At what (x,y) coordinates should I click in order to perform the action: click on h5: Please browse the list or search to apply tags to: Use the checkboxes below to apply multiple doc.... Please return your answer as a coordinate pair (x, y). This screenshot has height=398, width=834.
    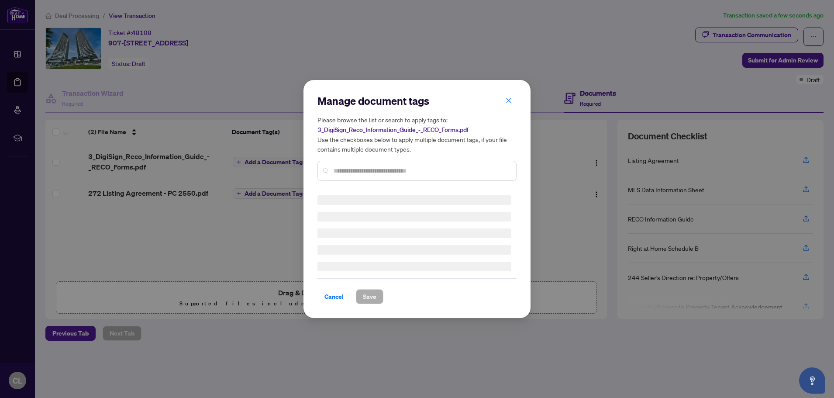
    Looking at the image, I should click on (417, 134).